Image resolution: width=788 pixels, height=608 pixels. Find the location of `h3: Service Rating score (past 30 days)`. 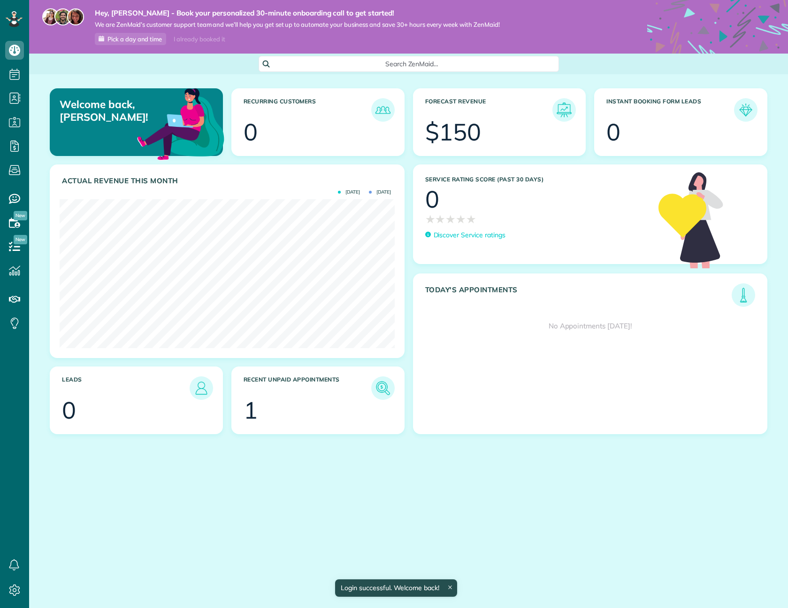

h3: Service Rating score (past 30 days) is located at coordinates (537, 179).